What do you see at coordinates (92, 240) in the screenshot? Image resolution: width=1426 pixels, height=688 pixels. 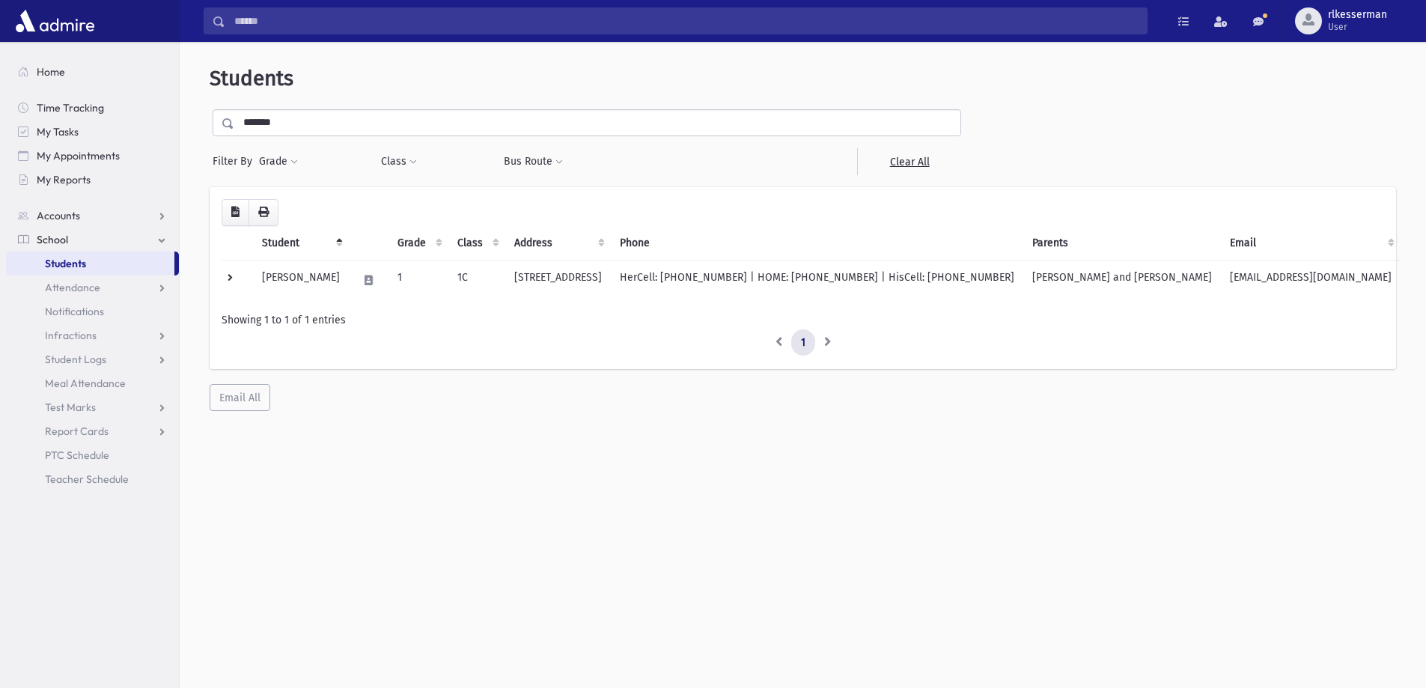 I see `a: School` at bounding box center [92, 240].